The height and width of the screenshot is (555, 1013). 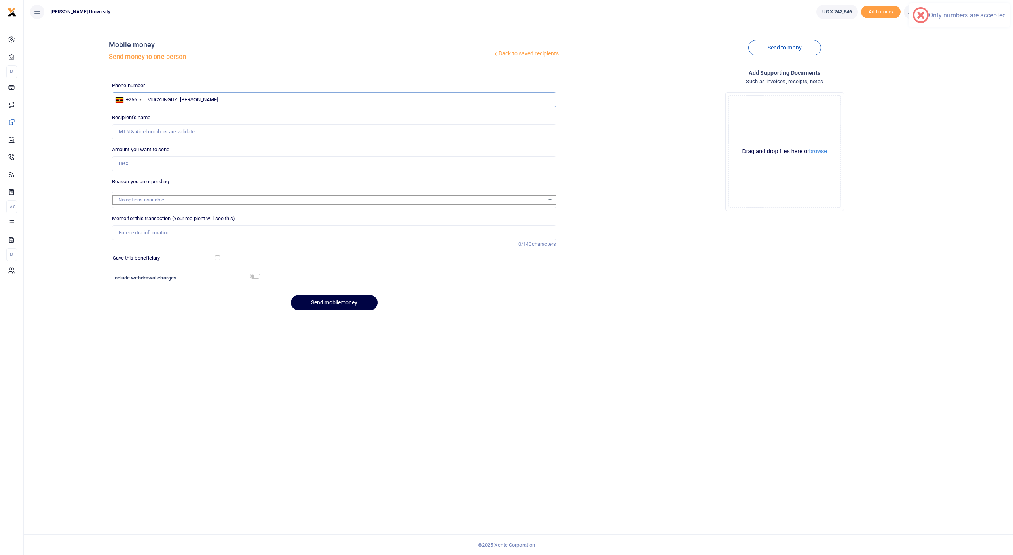 I want to click on li: Toup your wallet, so click(x=881, y=12).